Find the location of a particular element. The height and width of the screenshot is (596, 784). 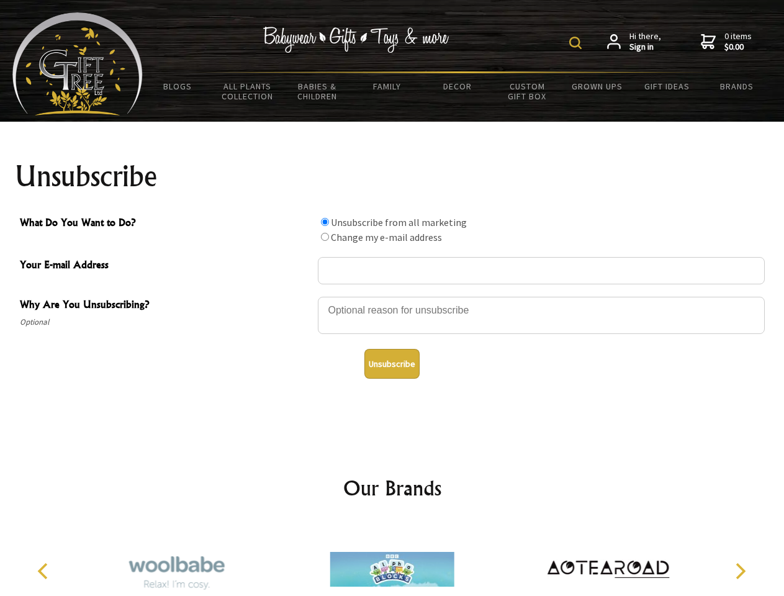

span: Optional is located at coordinates (166, 322).